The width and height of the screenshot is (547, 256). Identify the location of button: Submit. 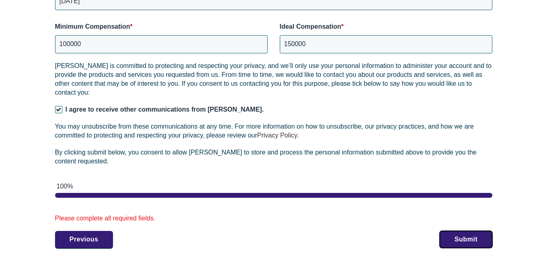
(466, 240).